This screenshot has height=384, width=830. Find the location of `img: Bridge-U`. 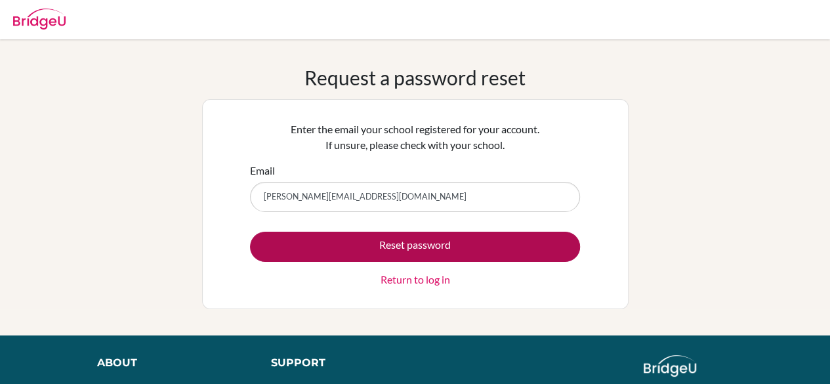

img: Bridge-U is located at coordinates (39, 19).